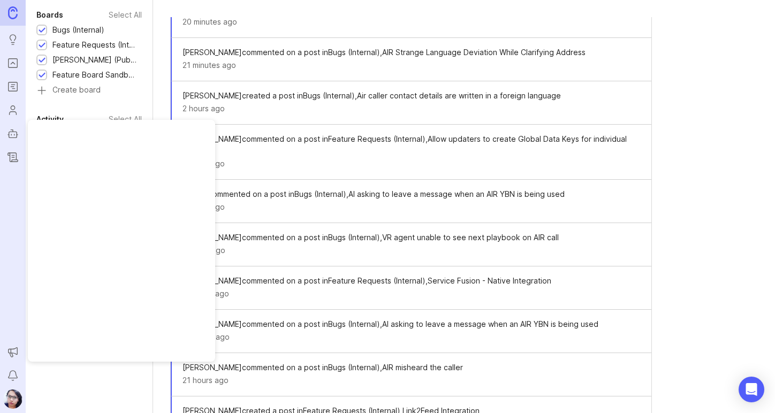 The image size is (775, 413). What do you see at coordinates (50, 15) in the screenshot?
I see `div: Boards` at bounding box center [50, 15].